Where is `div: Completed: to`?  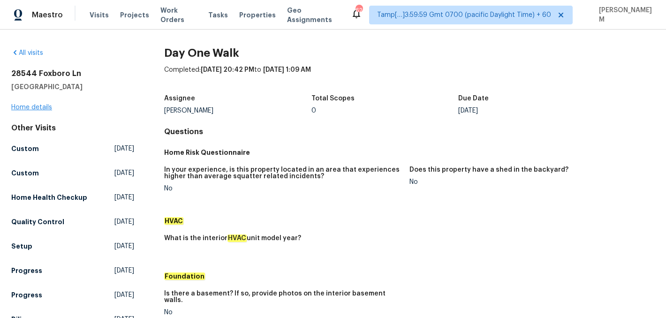
div: Completed: to is located at coordinates (410, 77).